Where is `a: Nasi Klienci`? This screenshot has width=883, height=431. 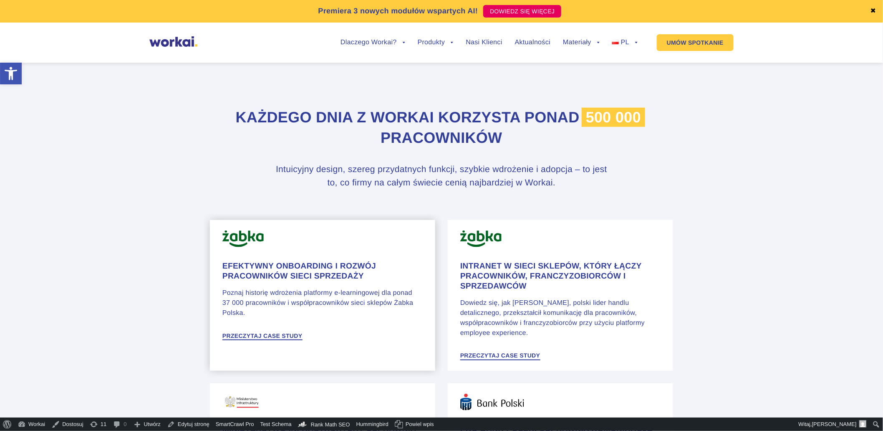
a: Nasi Klienci is located at coordinates (484, 43).